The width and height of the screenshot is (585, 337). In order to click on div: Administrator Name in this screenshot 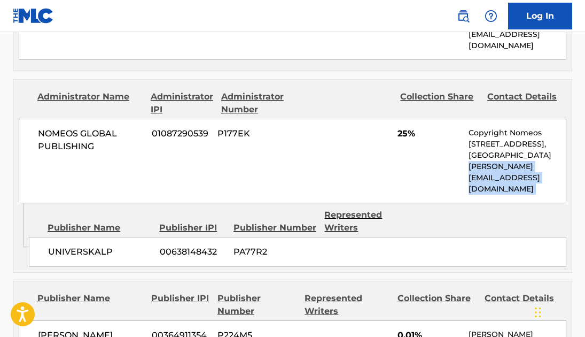, I will do `click(90, 103)`.